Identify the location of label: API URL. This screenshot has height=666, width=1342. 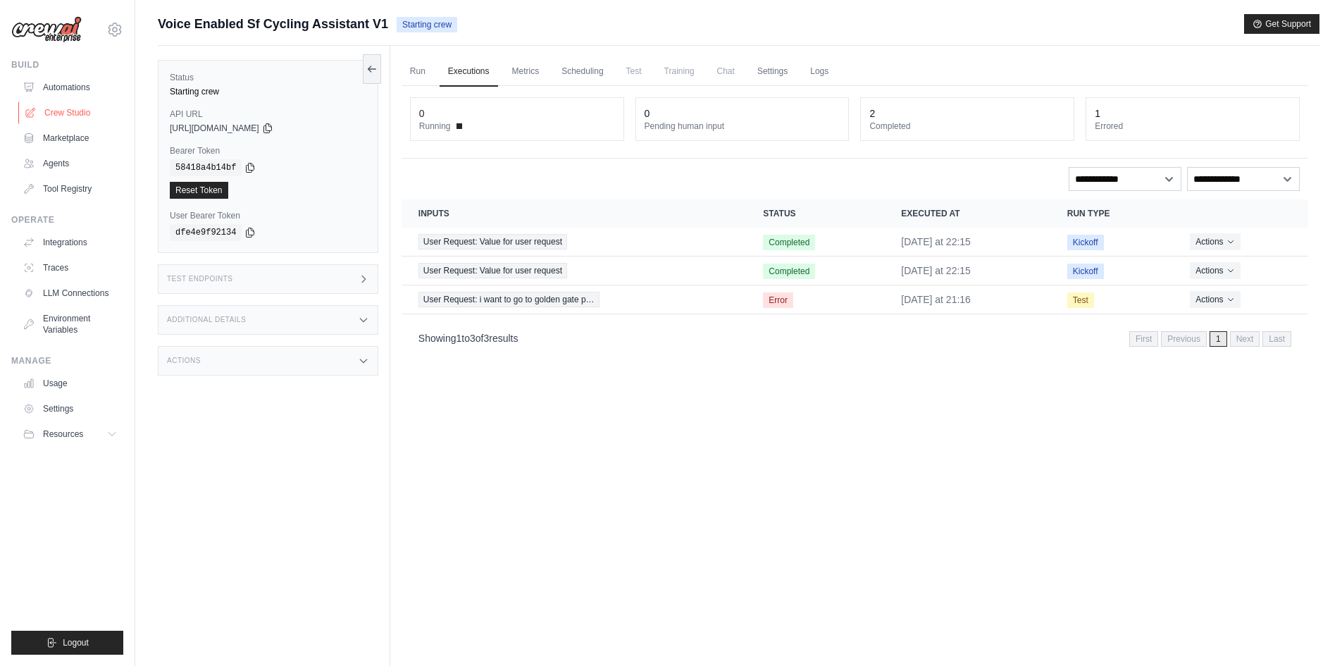
(268, 114).